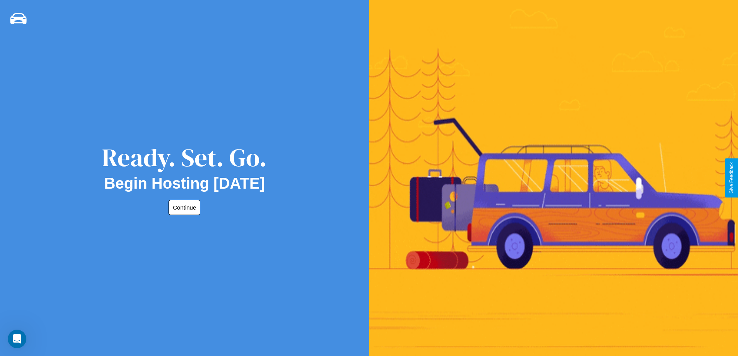  Describe the element at coordinates (732, 178) in the screenshot. I see `div: Give Feedback` at that location.